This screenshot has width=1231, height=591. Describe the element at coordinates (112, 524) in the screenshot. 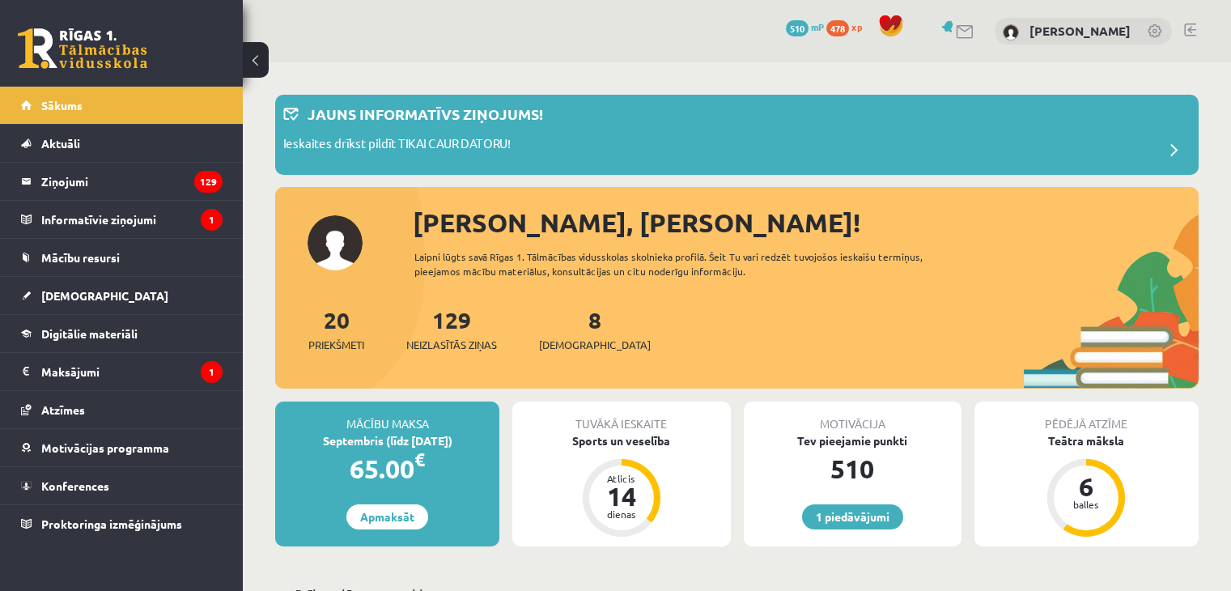

I see `span: Proktoringa izmēģinājums` at that location.